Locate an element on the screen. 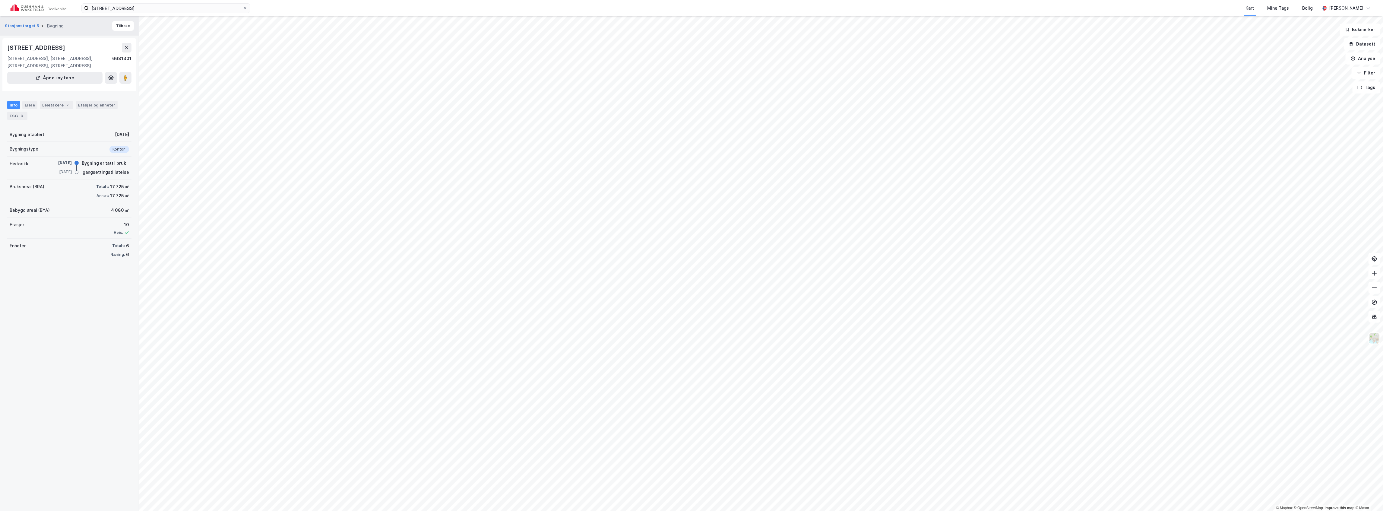  div: Info is located at coordinates (14, 105).